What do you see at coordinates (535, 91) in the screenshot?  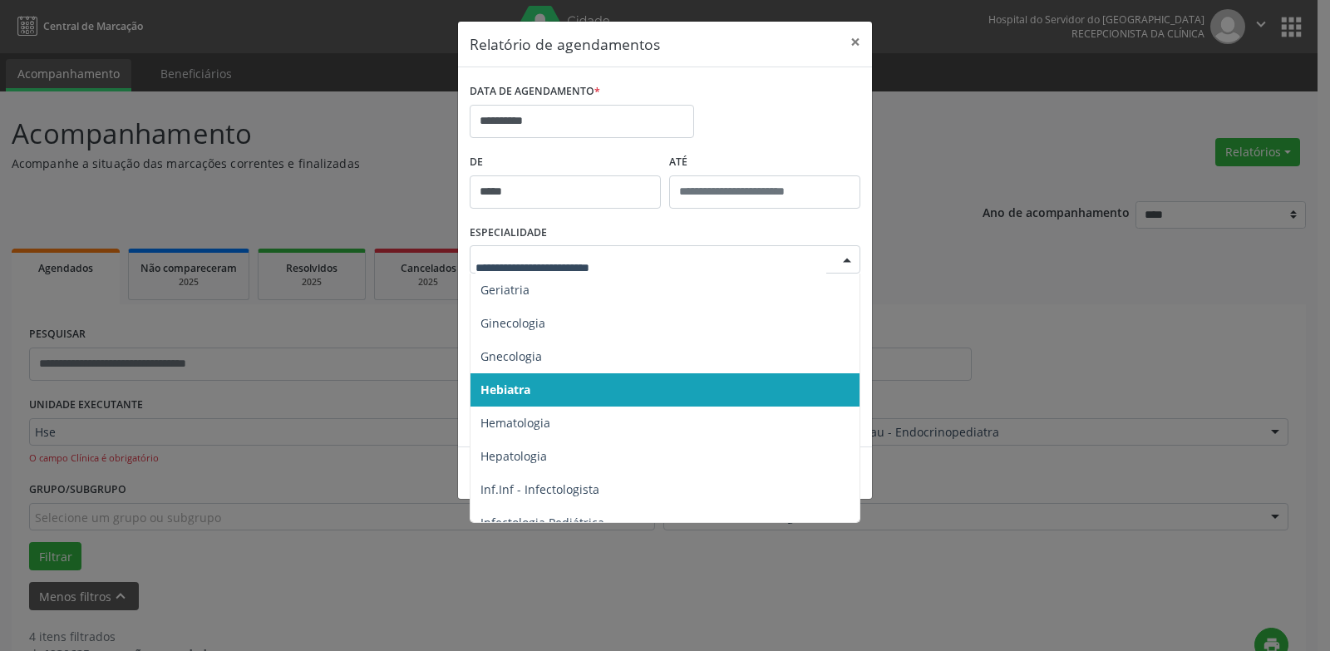 I see `label: DATA DE AGENDAMENTO` at bounding box center [535, 91].